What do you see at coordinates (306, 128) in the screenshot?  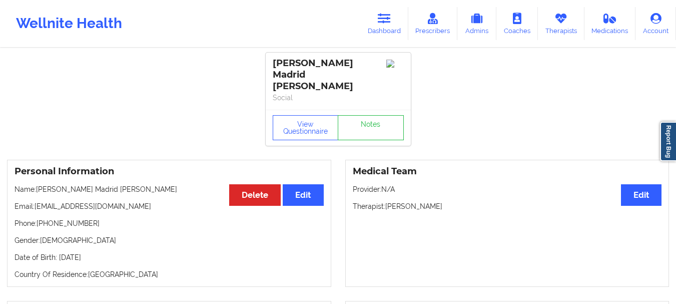 I see `button: View Questionnaire` at bounding box center [306, 128].